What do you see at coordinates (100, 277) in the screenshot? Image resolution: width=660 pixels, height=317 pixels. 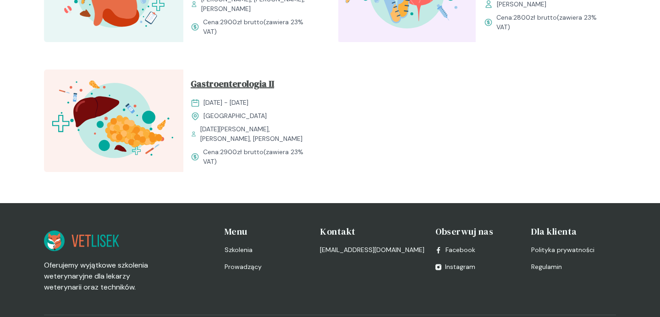 I see `p: Oferujemy wyjątkowe szkolenia weterynaryjne dla lekarzy weterynarii oraz techników.` at bounding box center [100, 277].